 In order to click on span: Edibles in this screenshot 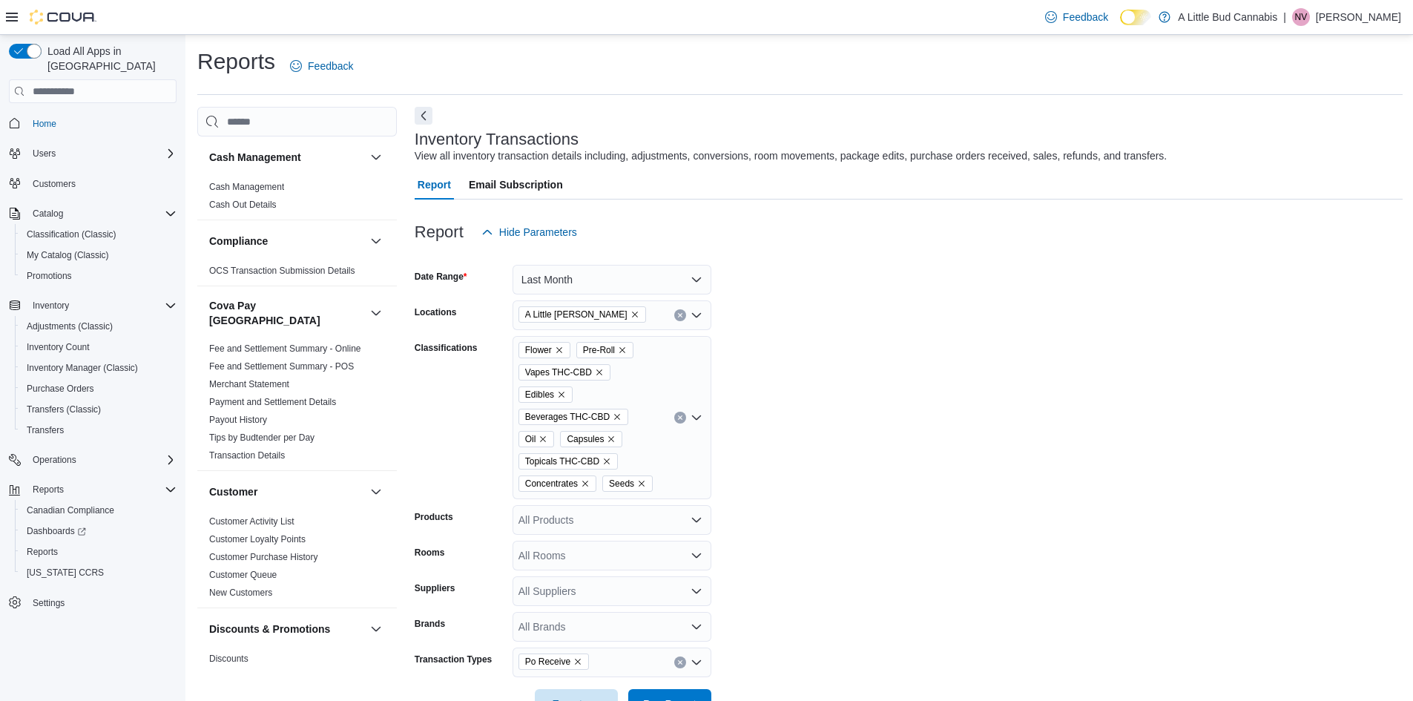, I will do `click(539, 395)`.